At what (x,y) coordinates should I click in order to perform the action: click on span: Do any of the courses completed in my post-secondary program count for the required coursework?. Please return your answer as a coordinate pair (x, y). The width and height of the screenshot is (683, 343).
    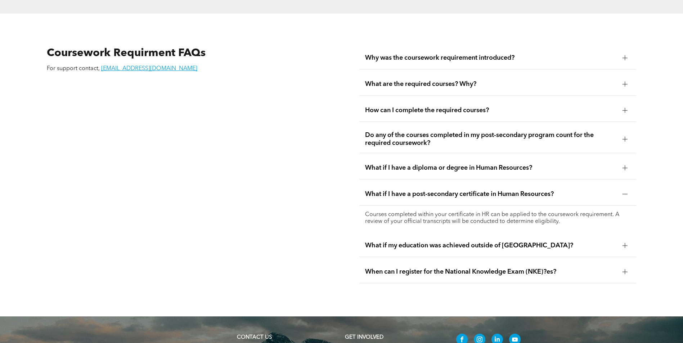
    Looking at the image, I should click on (491, 139).